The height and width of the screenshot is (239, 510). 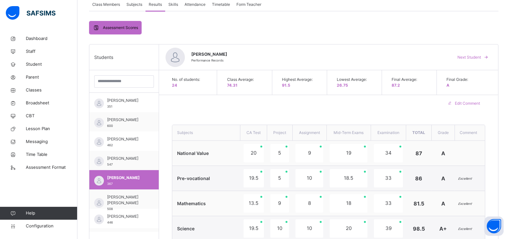 What do you see at coordinates (120, 28) in the screenshot?
I see `span: Assessment Scores` at bounding box center [120, 28].